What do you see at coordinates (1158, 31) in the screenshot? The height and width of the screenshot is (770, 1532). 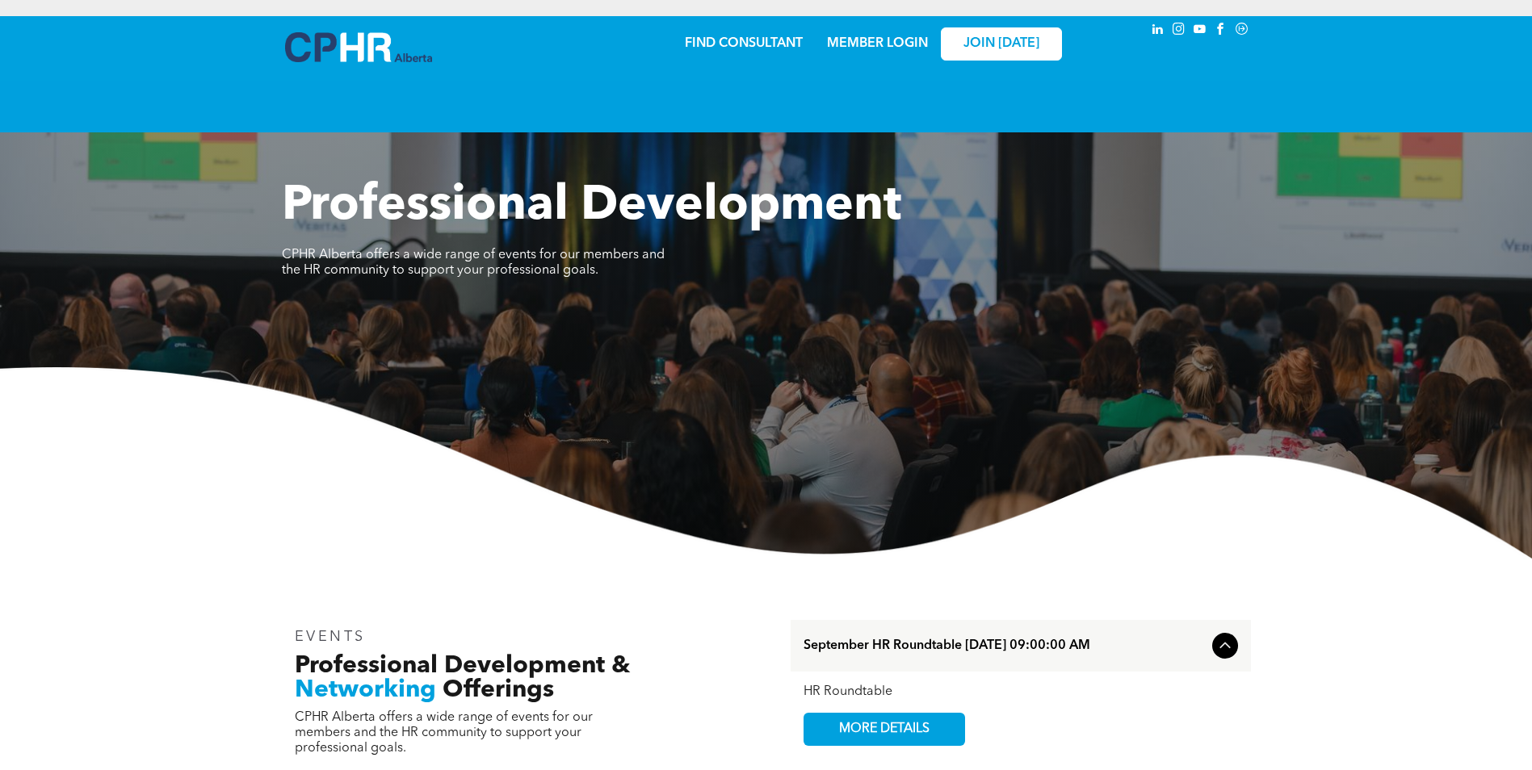 I see `a: linkedin` at bounding box center [1158, 31].